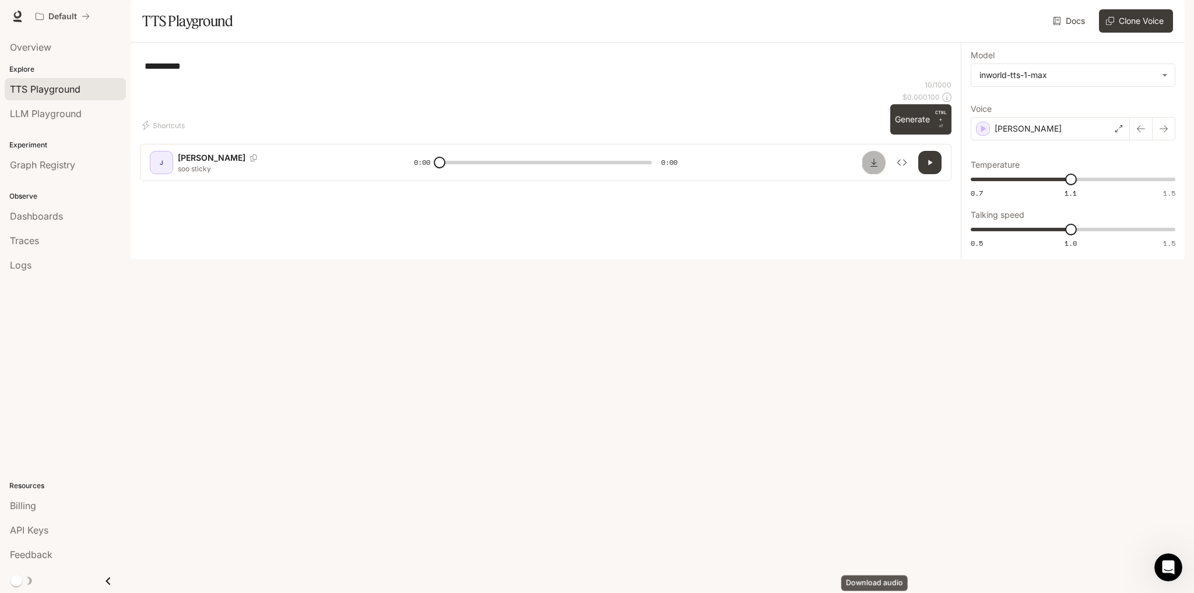 This screenshot has width=1194, height=593. Describe the element at coordinates (1070, 21) in the screenshot. I see `a: Docs` at that location.